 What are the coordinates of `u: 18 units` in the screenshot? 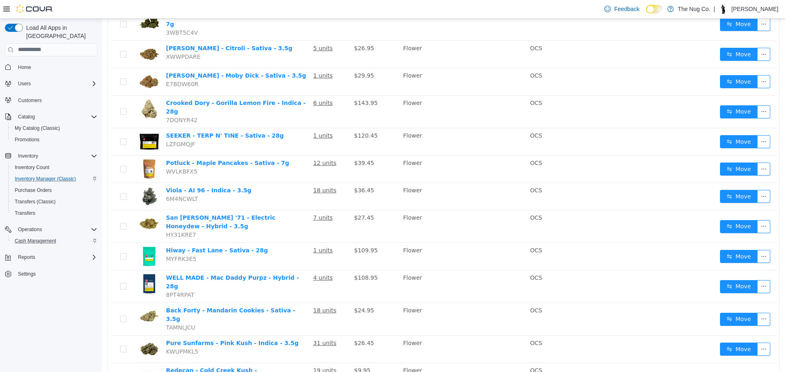 It's located at (222, 172).